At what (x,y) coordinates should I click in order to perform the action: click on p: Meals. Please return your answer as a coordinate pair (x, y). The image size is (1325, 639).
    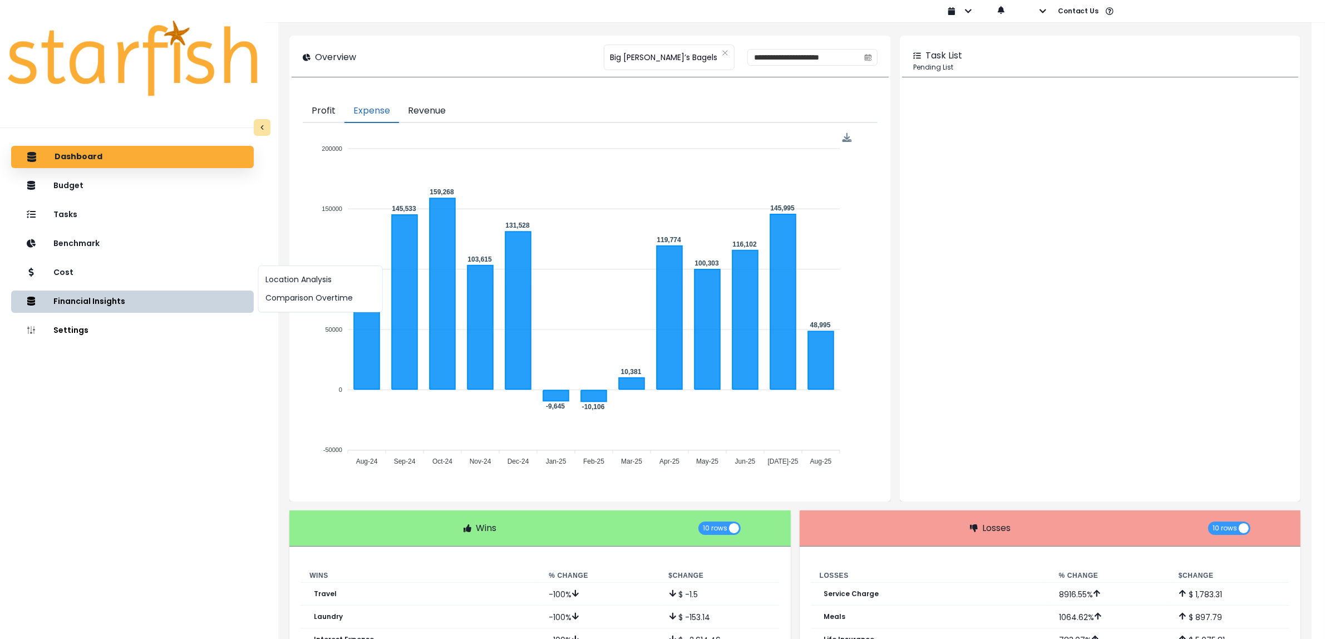
    Looking at the image, I should click on (835, 617).